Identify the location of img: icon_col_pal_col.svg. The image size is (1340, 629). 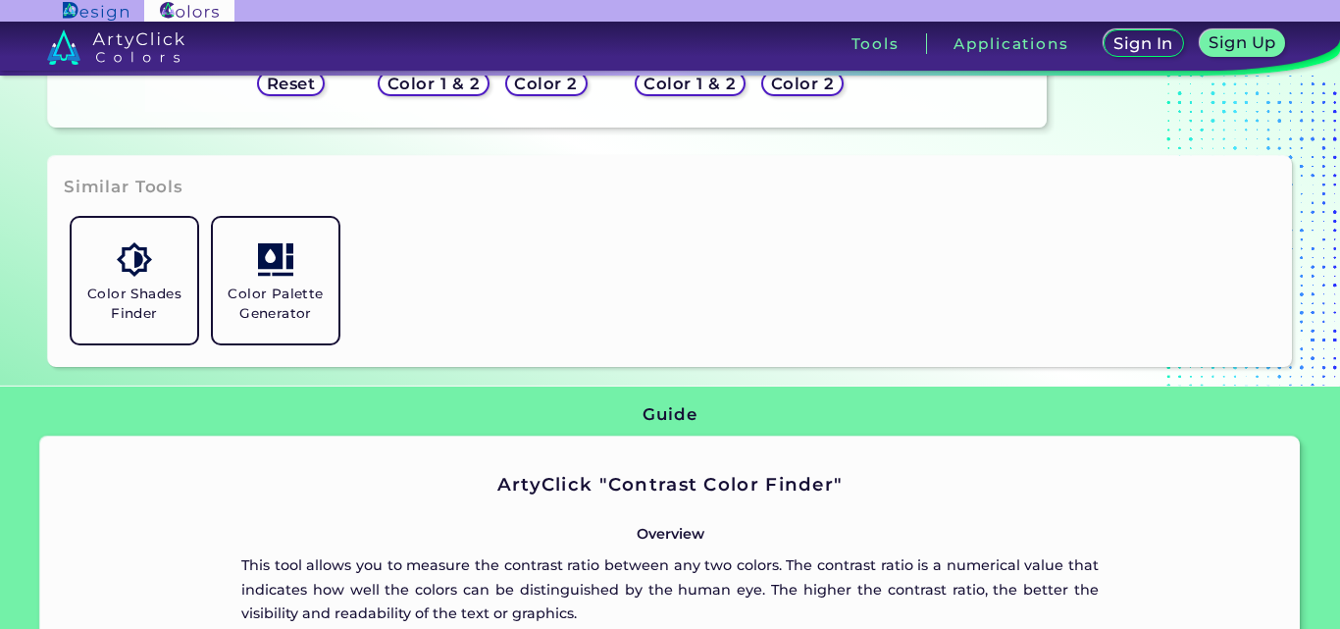
(275, 259).